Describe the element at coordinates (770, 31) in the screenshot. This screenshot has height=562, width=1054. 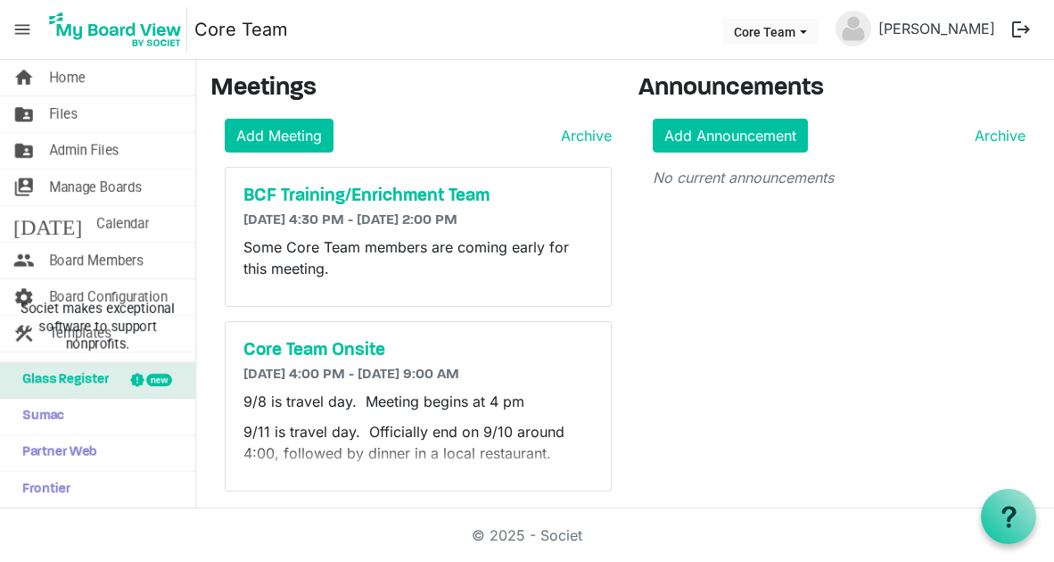
I see `button: Core Team dropdownbutton` at that location.